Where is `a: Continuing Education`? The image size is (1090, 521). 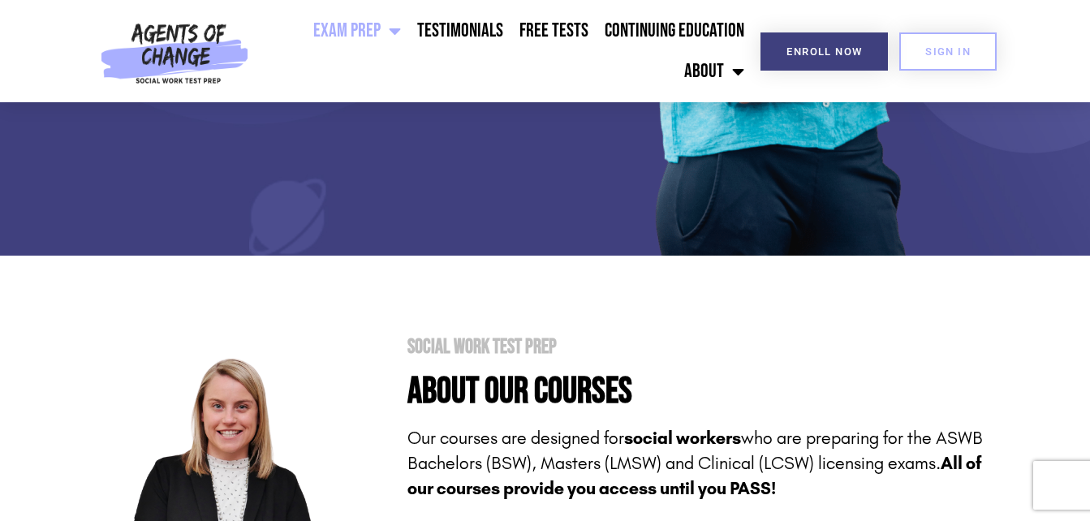
a: Continuing Education is located at coordinates (674, 31).